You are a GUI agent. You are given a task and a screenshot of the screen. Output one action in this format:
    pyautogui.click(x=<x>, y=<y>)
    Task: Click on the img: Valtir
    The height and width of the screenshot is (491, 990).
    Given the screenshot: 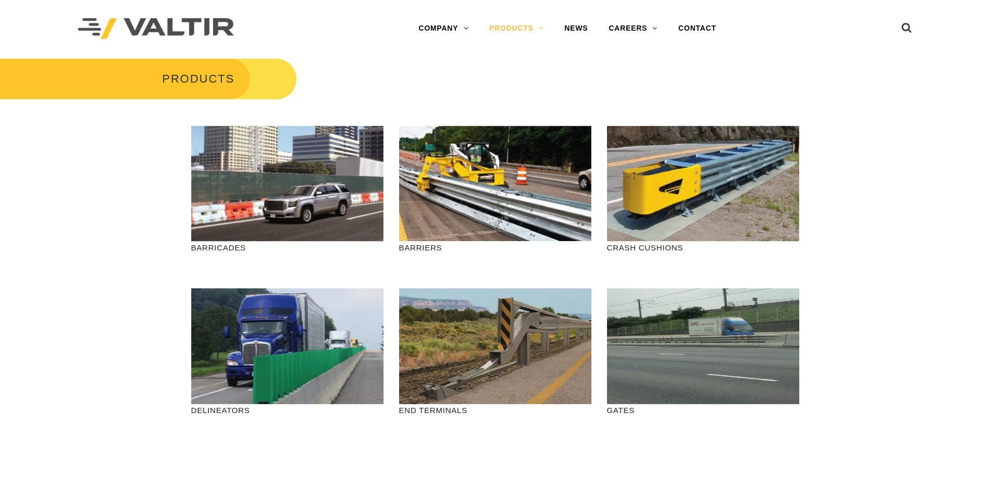 What is the action you would take?
    pyautogui.click(x=156, y=29)
    